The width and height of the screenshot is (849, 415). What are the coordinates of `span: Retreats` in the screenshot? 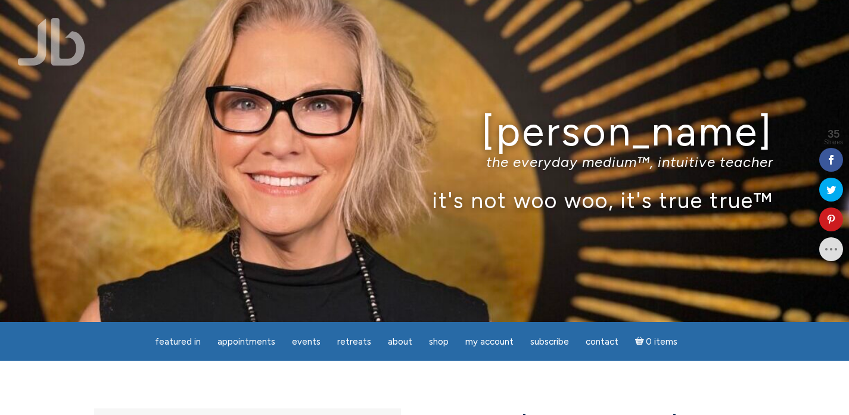 It's located at (354, 342).